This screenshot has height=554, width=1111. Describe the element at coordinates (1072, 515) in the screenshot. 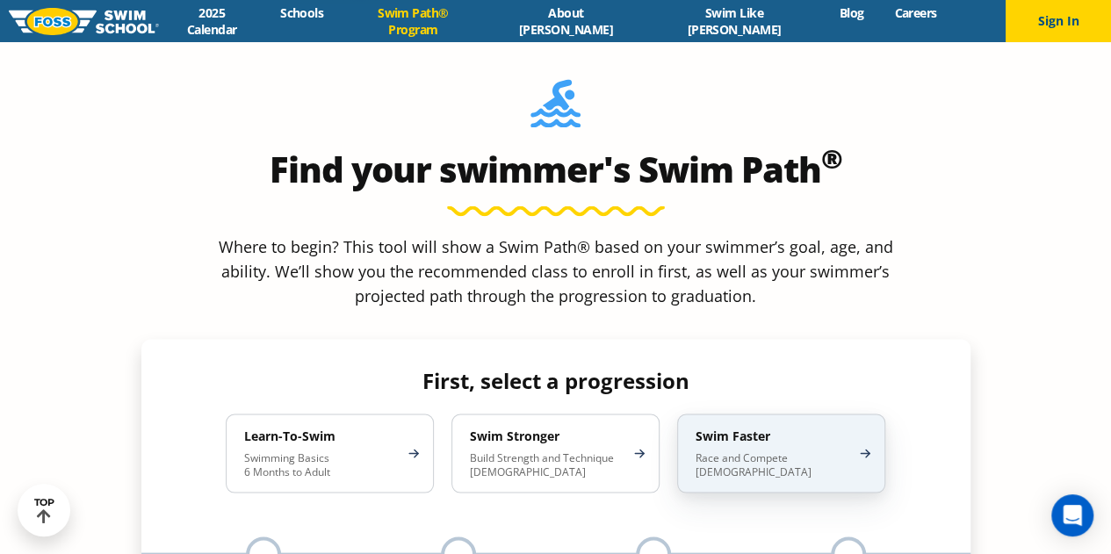

I see `div: Open Intercom Messenger` at that location.